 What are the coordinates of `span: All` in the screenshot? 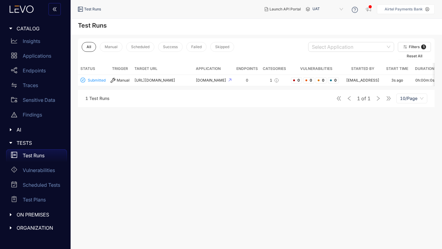 It's located at (89, 47).